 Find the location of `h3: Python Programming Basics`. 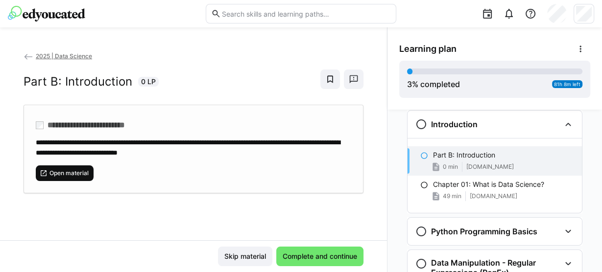

h3: Python Programming Basics is located at coordinates (484, 232).